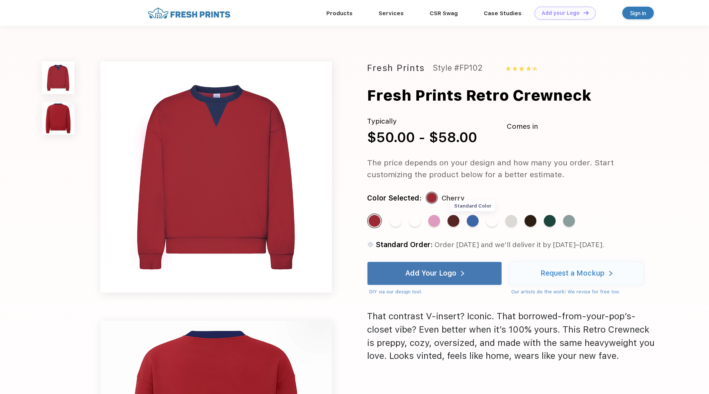 This screenshot has height=394, width=709. Describe the element at coordinates (434, 221) in the screenshot. I see `div: Pink` at that location.